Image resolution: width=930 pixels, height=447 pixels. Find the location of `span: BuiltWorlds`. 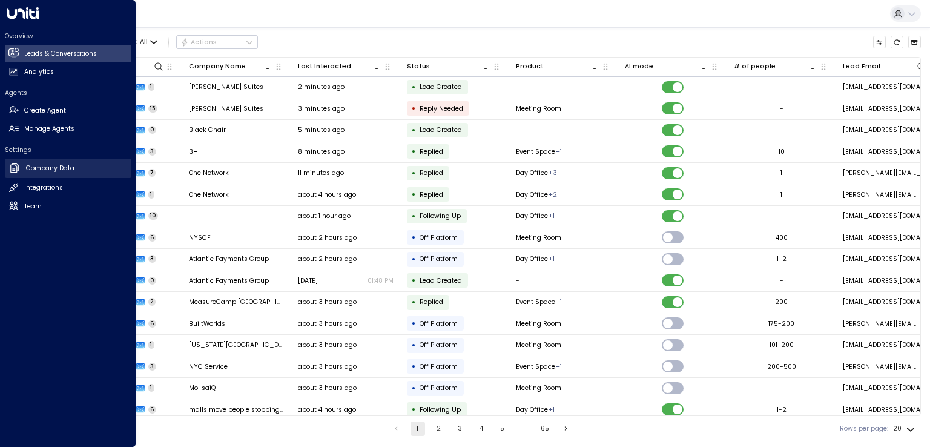

span: BuiltWorlds is located at coordinates (207, 323).